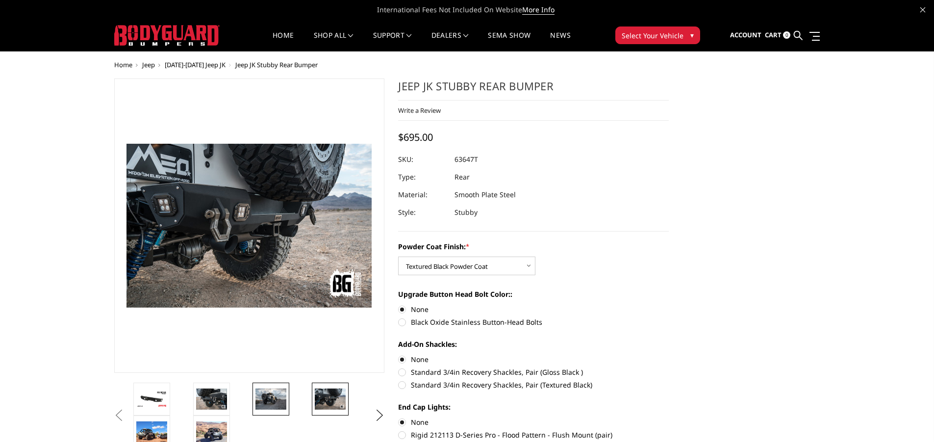 The image size is (934, 442). What do you see at coordinates (276, 65) in the screenshot?
I see `span: Jeep JK Stubby Rear Bumper` at bounding box center [276, 65].